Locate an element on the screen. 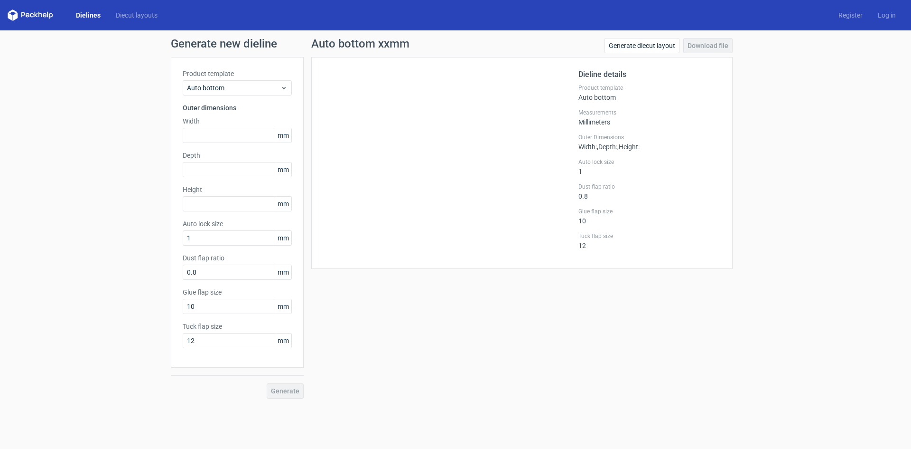 This screenshot has width=911, height=449. div: 10 is located at coordinates (650, 216).